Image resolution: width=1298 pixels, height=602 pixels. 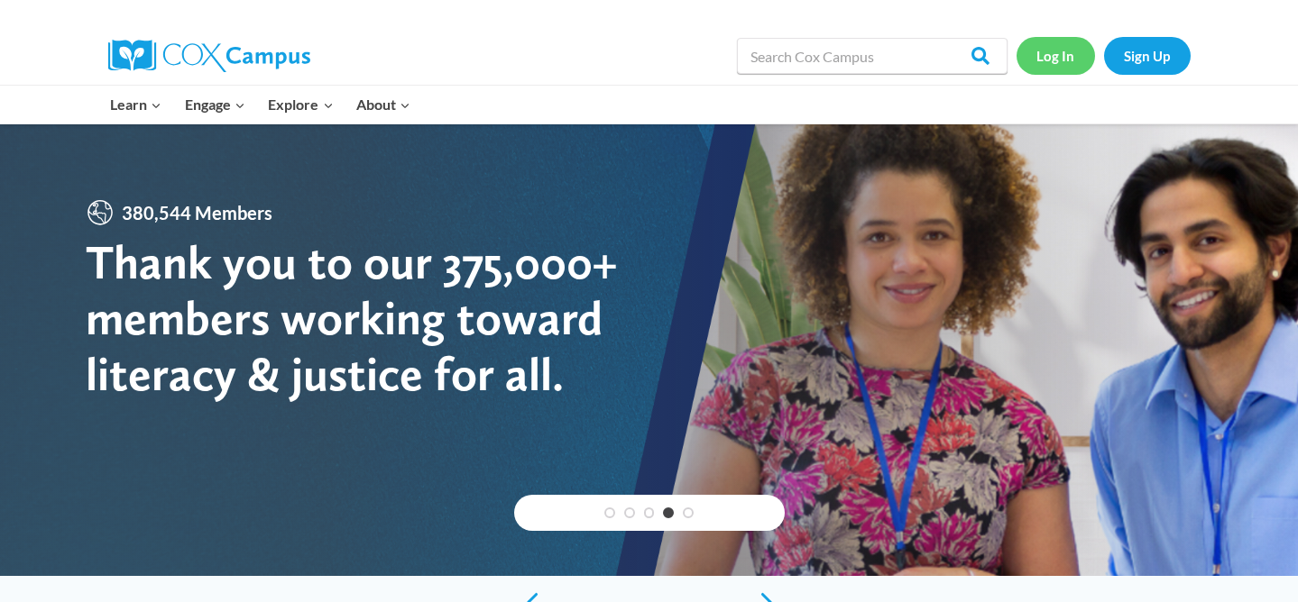 What do you see at coordinates (301, 105) in the screenshot?
I see `button: Child menu of Explore` at bounding box center [301, 105].